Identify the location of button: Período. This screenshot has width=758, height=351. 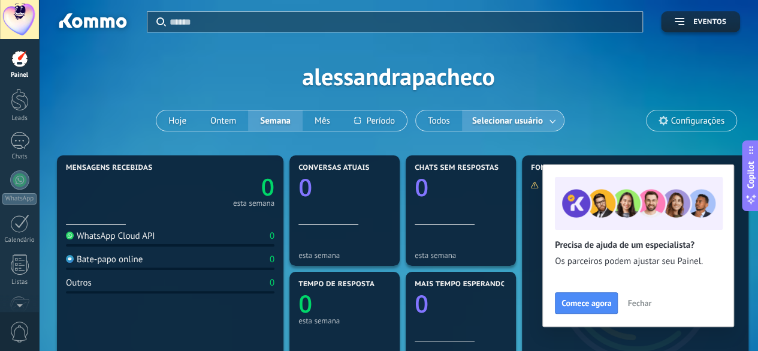
(375, 120).